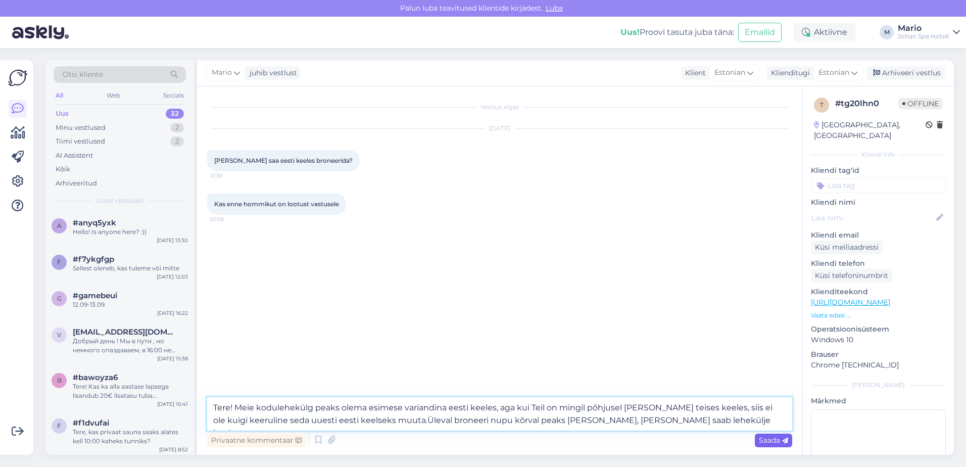  What do you see at coordinates (80, 128) in the screenshot?
I see `div: Minu vestlused` at bounding box center [80, 128].